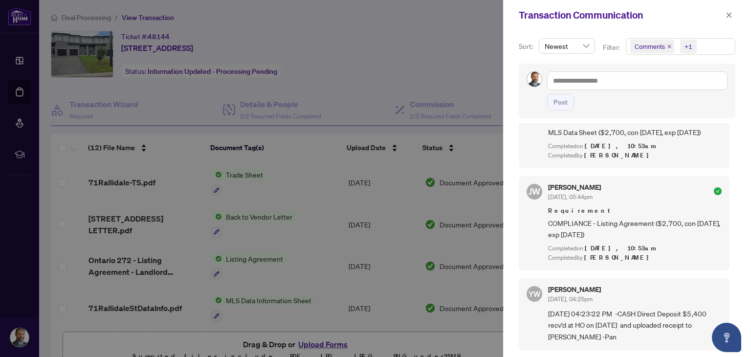 The width and height of the screenshot is (751, 357). I want to click on div: +1, so click(688, 46).